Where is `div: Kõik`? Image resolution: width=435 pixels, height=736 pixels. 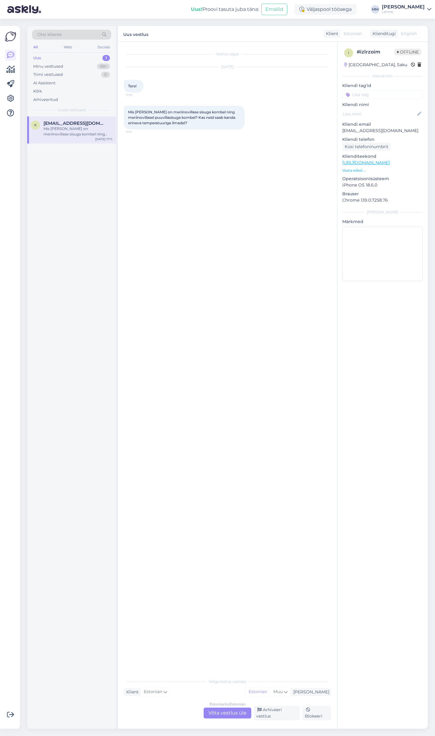 div: Kõik is located at coordinates (37, 91).